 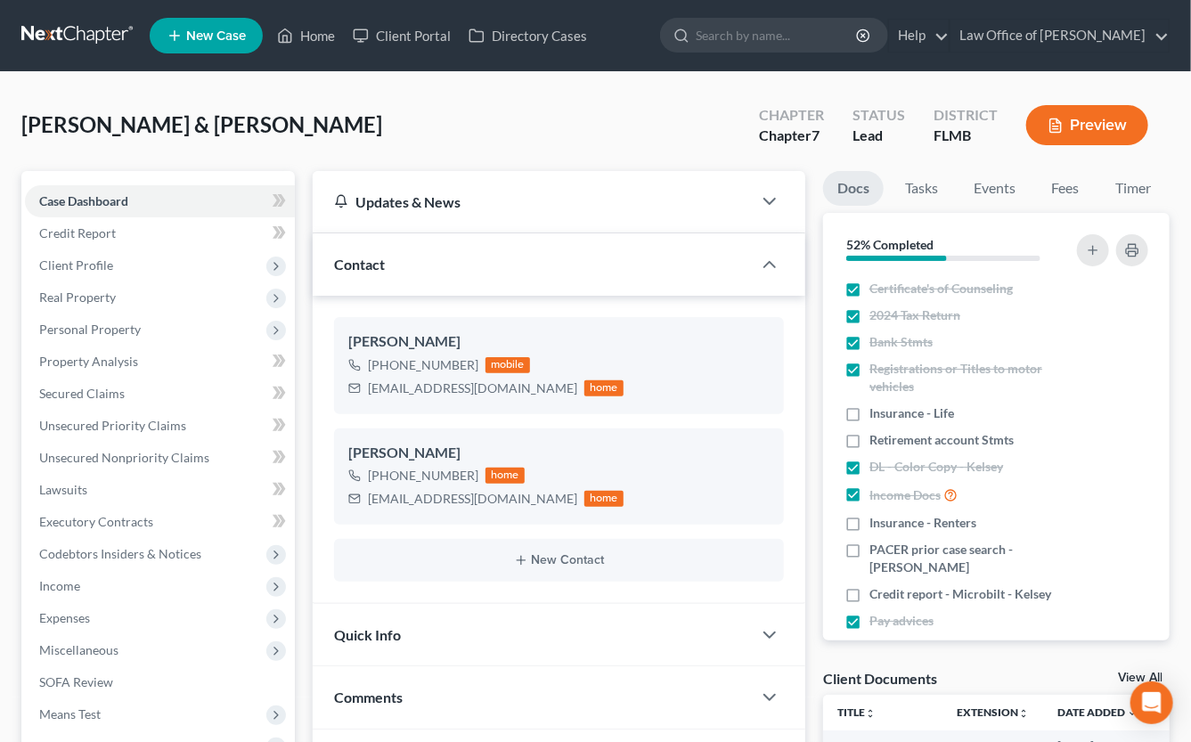 I want to click on div: FLMB, so click(x=965, y=135).